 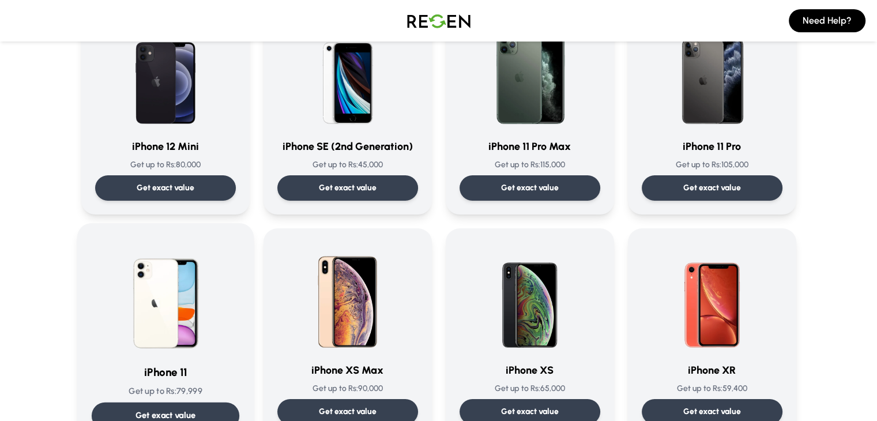 I want to click on img: iPhone SE (2nd Generation), so click(x=348, y=74).